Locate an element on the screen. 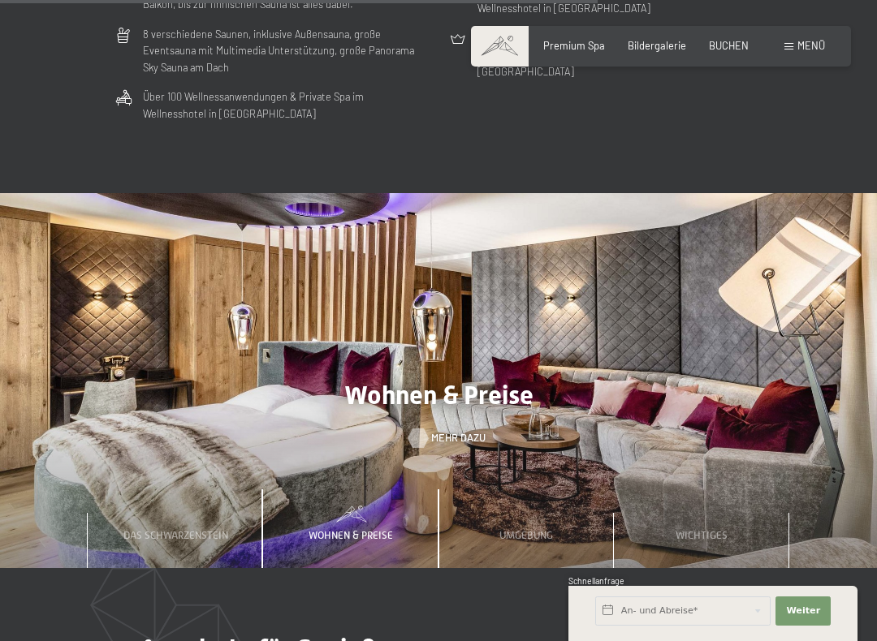  span: Bildergalerie is located at coordinates (657, 45).